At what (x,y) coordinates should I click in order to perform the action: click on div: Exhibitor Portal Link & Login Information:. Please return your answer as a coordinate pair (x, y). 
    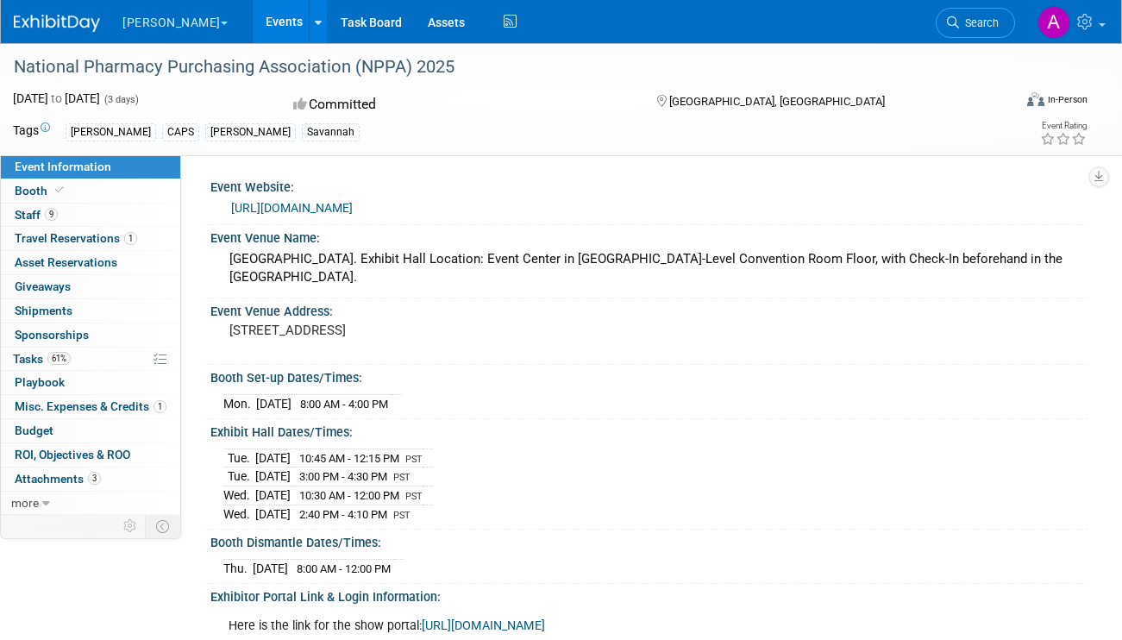
    Looking at the image, I should click on (649, 594).